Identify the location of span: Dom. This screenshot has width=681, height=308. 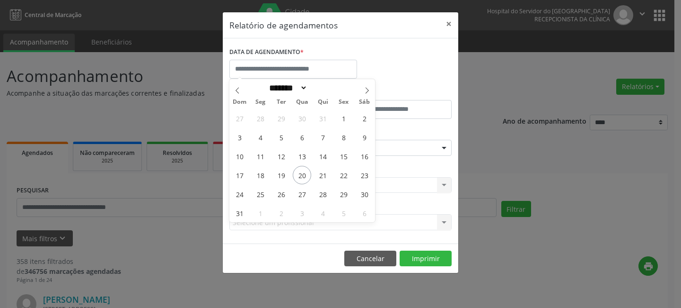
(240, 102).